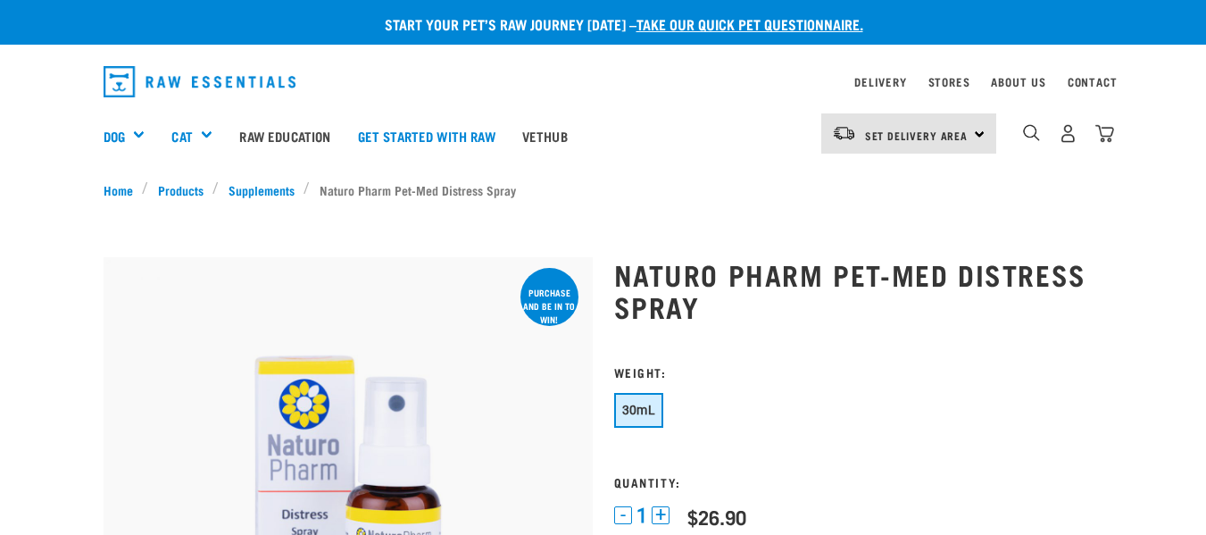 The height and width of the screenshot is (535, 1206). What do you see at coordinates (750, 23) in the screenshot?
I see `a: take our quick pet questionnaire.` at bounding box center [750, 23].